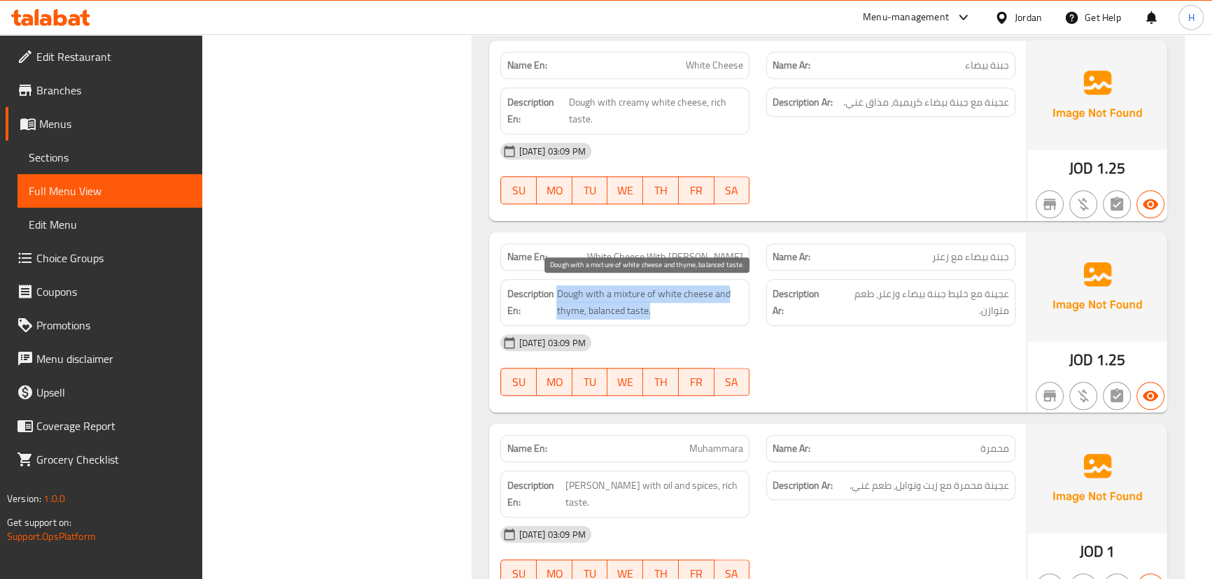  What do you see at coordinates (24, 499) in the screenshot?
I see `span: Version:` at bounding box center [24, 499].